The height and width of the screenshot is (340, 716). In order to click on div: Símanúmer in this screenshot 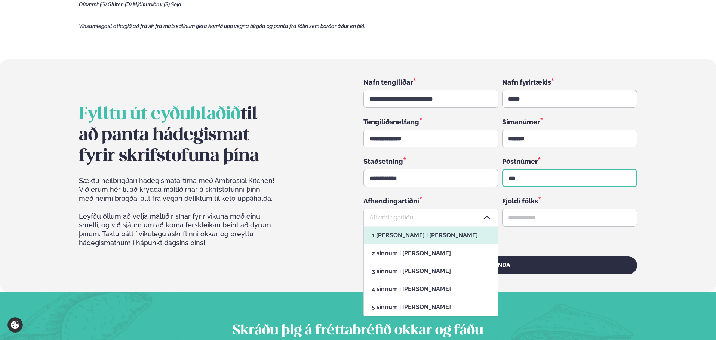, I will do `click(569, 122)`.